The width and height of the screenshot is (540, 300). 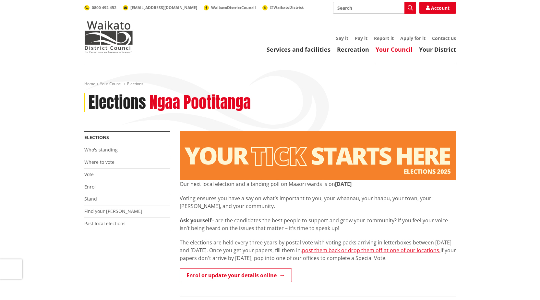 I want to click on a: WaikatoDistrictCouncil, so click(x=230, y=7).